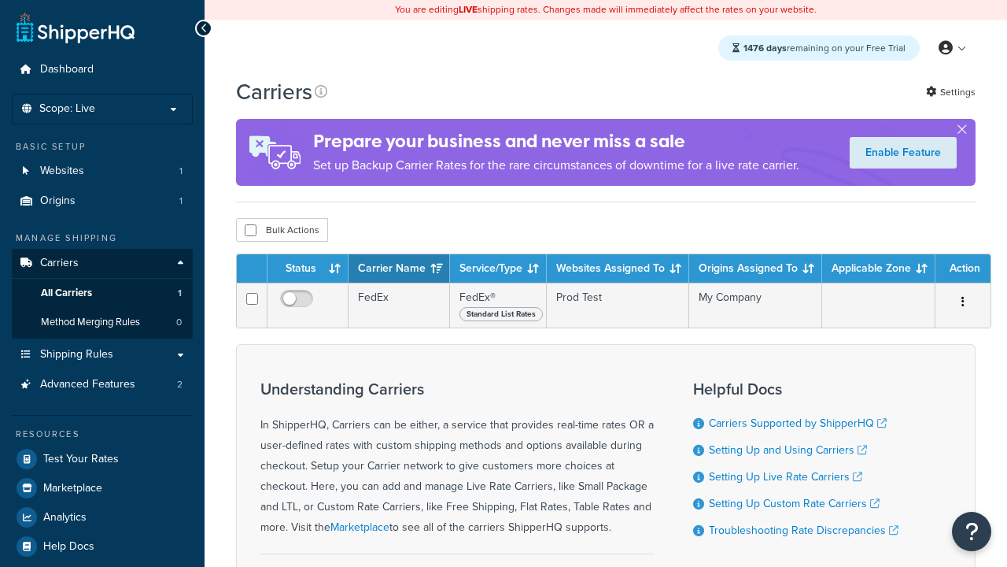 Image resolution: width=1007 pixels, height=567 pixels. I want to click on a: Origins 1, so click(102, 201).